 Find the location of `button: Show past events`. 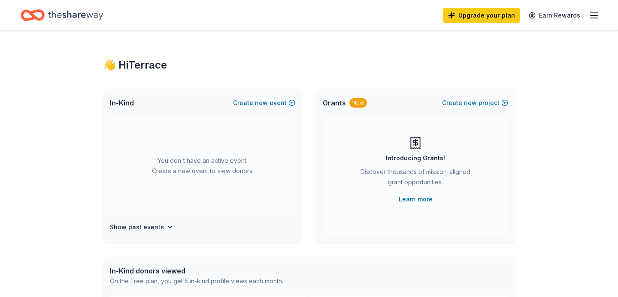

button: Show past events is located at coordinates (142, 227).